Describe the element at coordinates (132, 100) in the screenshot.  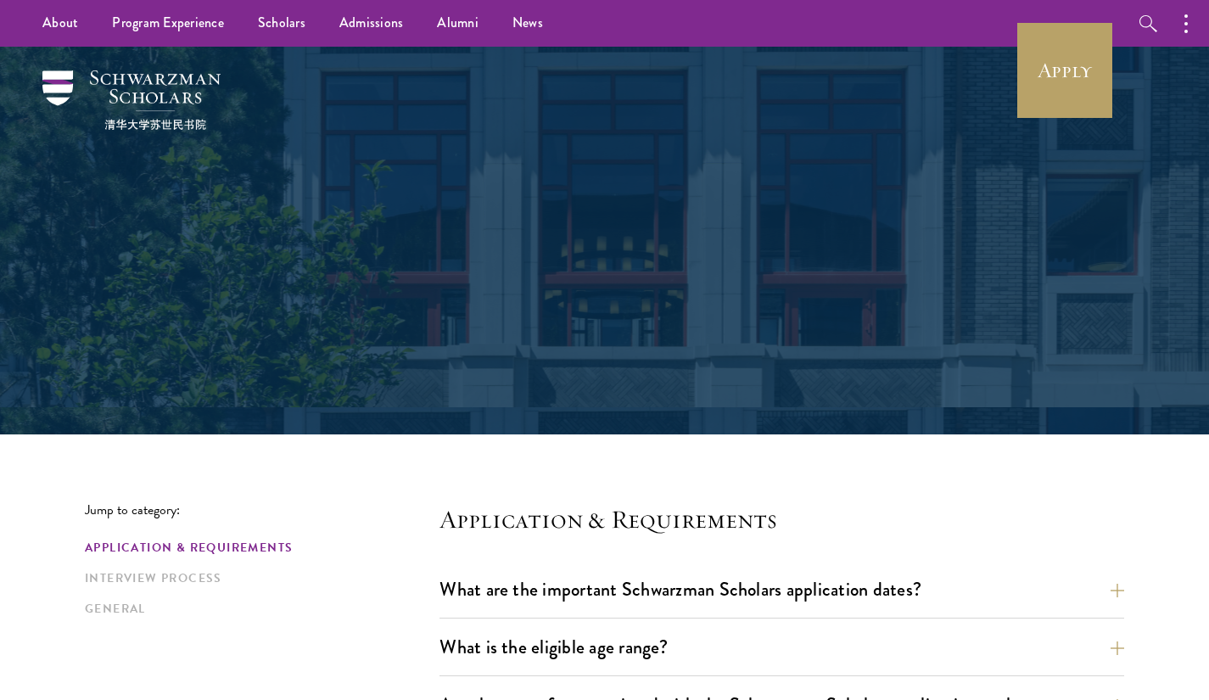
I see `img: Schwarzman Scholars` at that location.